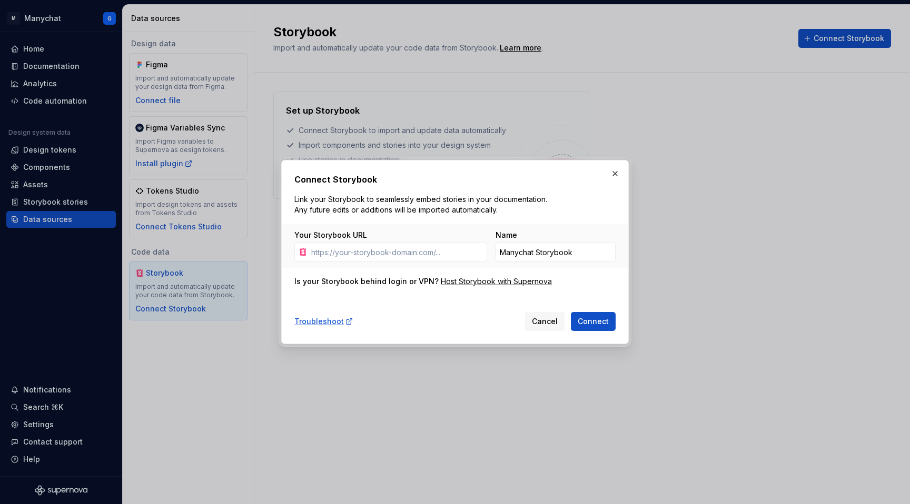  Describe the element at coordinates (496, 282) in the screenshot. I see `a: Host Storybook with Supernova` at that location.